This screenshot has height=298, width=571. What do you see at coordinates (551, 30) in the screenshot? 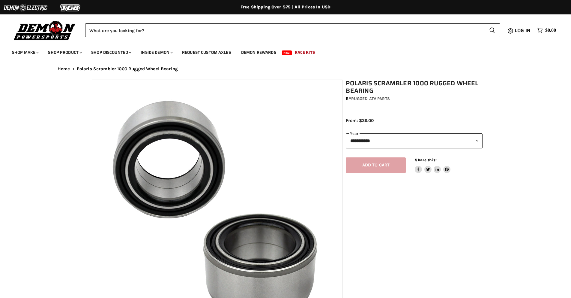
I see `span: $0.00` at bounding box center [551, 30].